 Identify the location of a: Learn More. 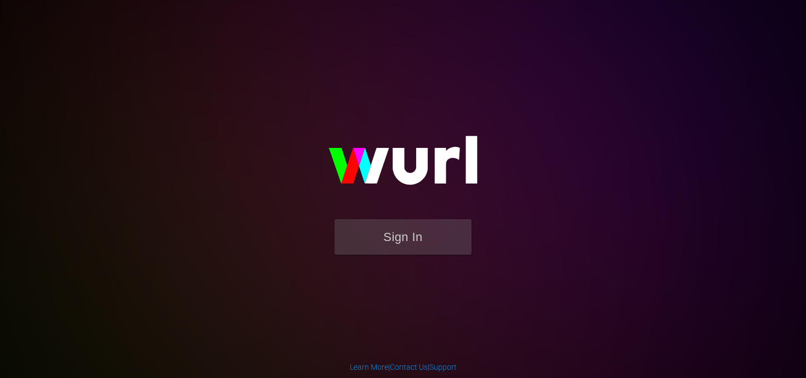
(369, 367).